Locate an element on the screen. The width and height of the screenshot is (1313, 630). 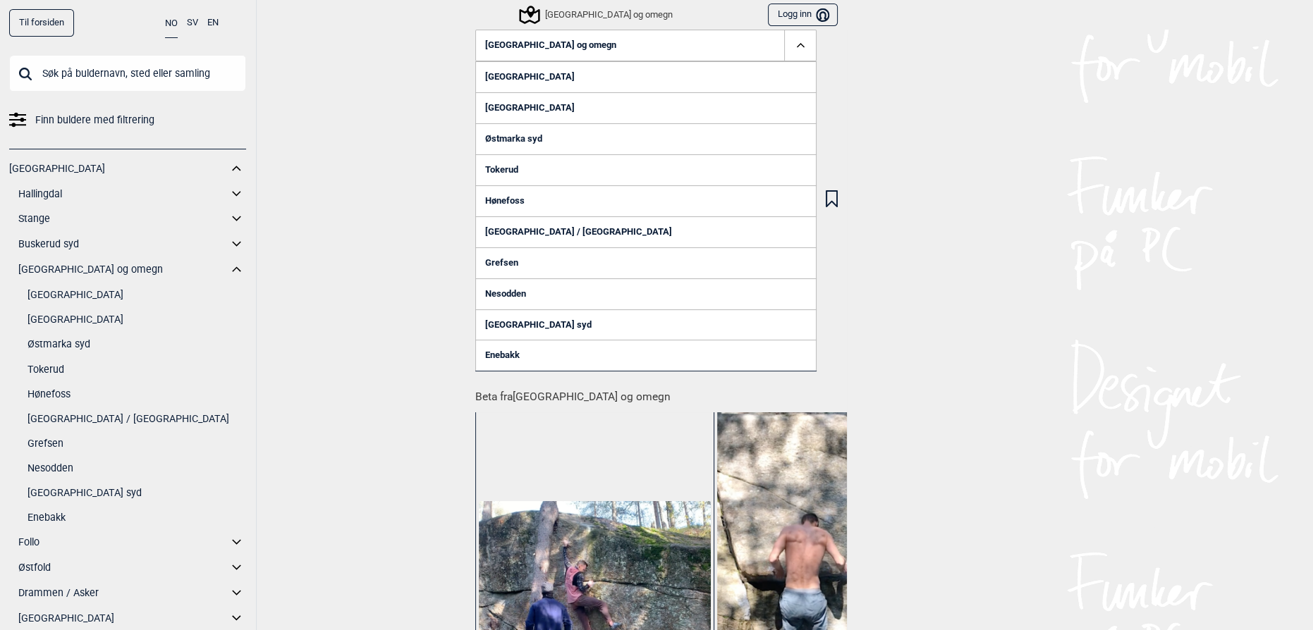
button: Logg inn is located at coordinates (802, 15).